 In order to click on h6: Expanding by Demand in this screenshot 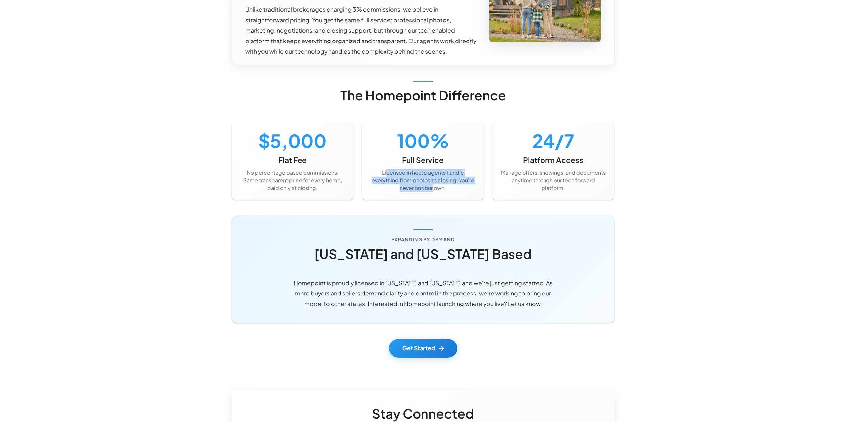, I will do `click(423, 240)`.